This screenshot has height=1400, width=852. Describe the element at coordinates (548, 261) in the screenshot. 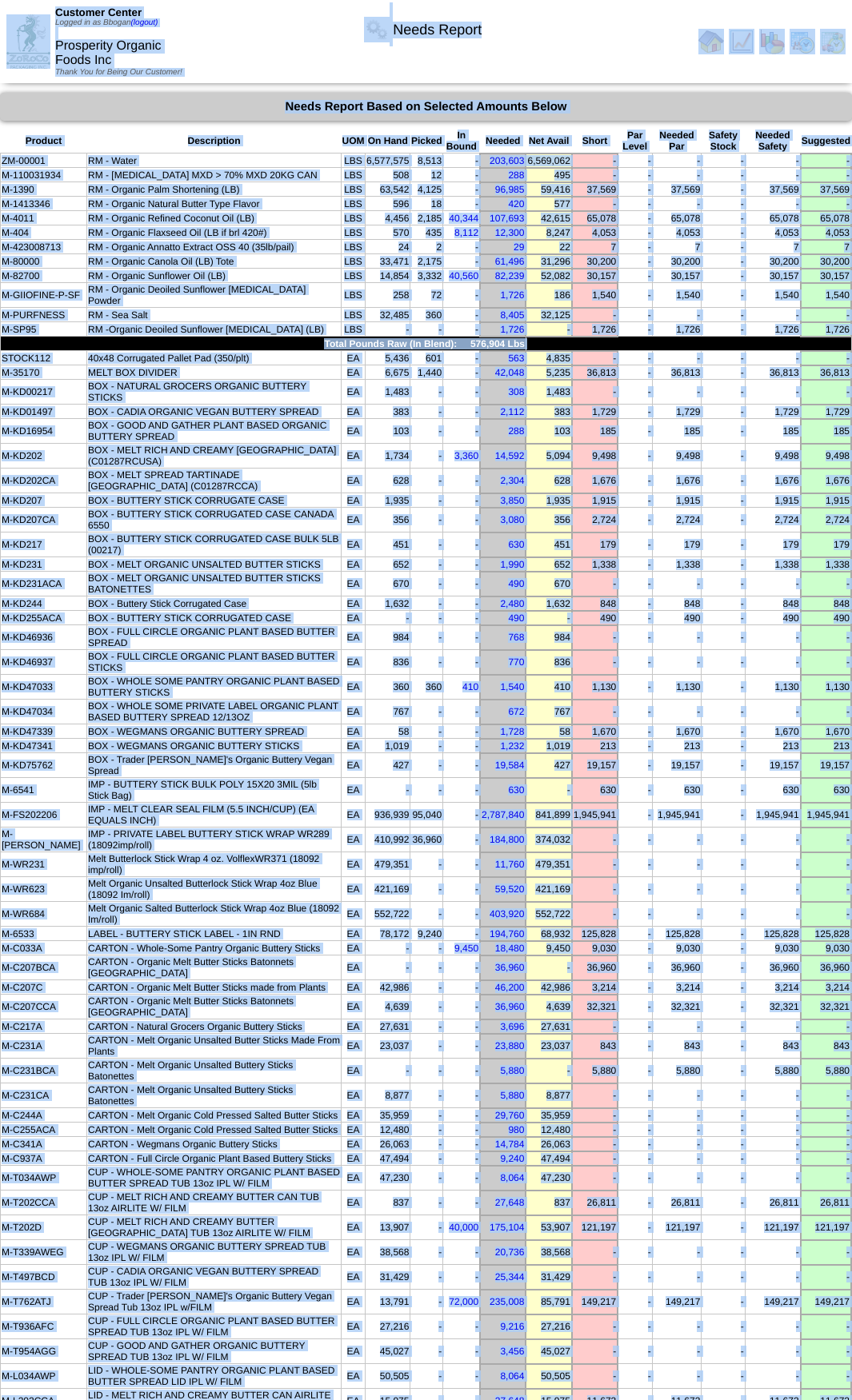

I see `td: 31,296` at that location.